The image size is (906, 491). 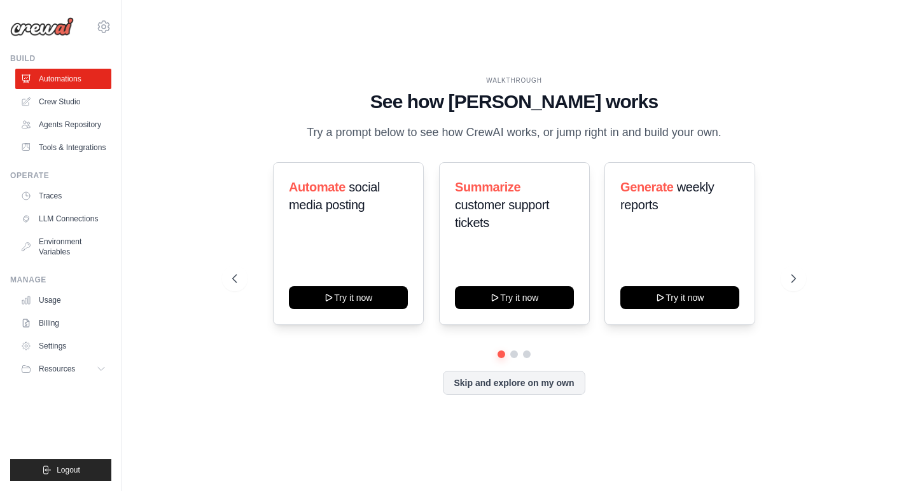 I want to click on div: Manage, so click(x=60, y=280).